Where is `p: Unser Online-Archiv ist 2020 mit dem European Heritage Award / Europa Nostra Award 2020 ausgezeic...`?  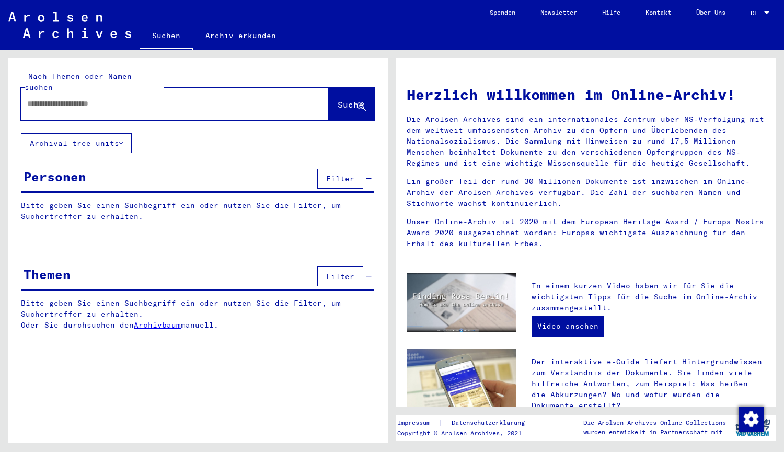
p: Unser Online-Archiv ist 2020 mit dem European Heritage Award / Europa Nostra Award 2020 ausgezeic... is located at coordinates (586, 232).